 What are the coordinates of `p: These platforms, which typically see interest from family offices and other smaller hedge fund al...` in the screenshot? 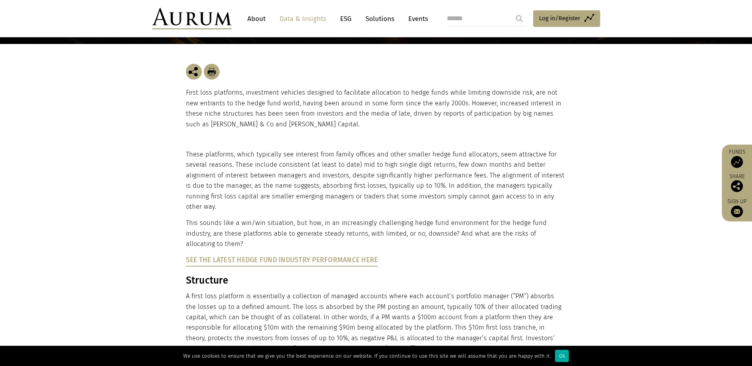 It's located at (375, 181).